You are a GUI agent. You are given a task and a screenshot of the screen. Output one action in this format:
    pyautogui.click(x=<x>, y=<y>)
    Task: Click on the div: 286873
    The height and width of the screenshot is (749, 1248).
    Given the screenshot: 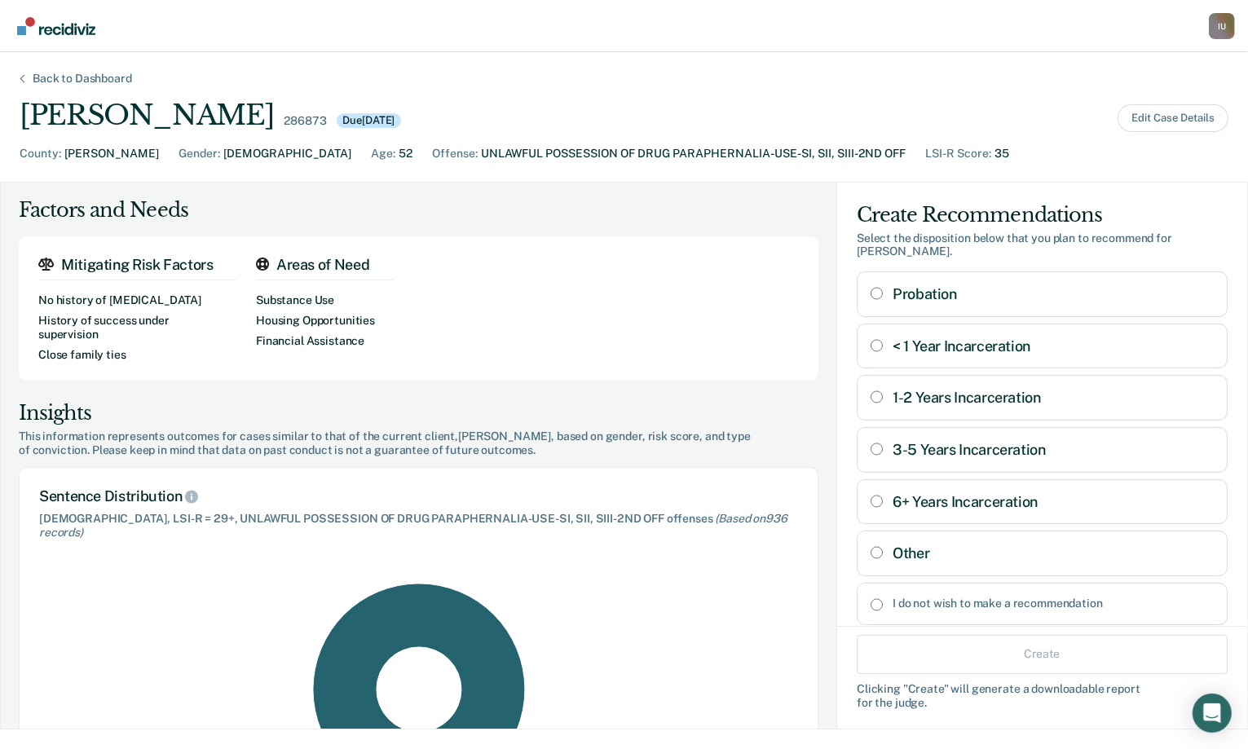 What is the action you would take?
    pyautogui.click(x=305, y=121)
    